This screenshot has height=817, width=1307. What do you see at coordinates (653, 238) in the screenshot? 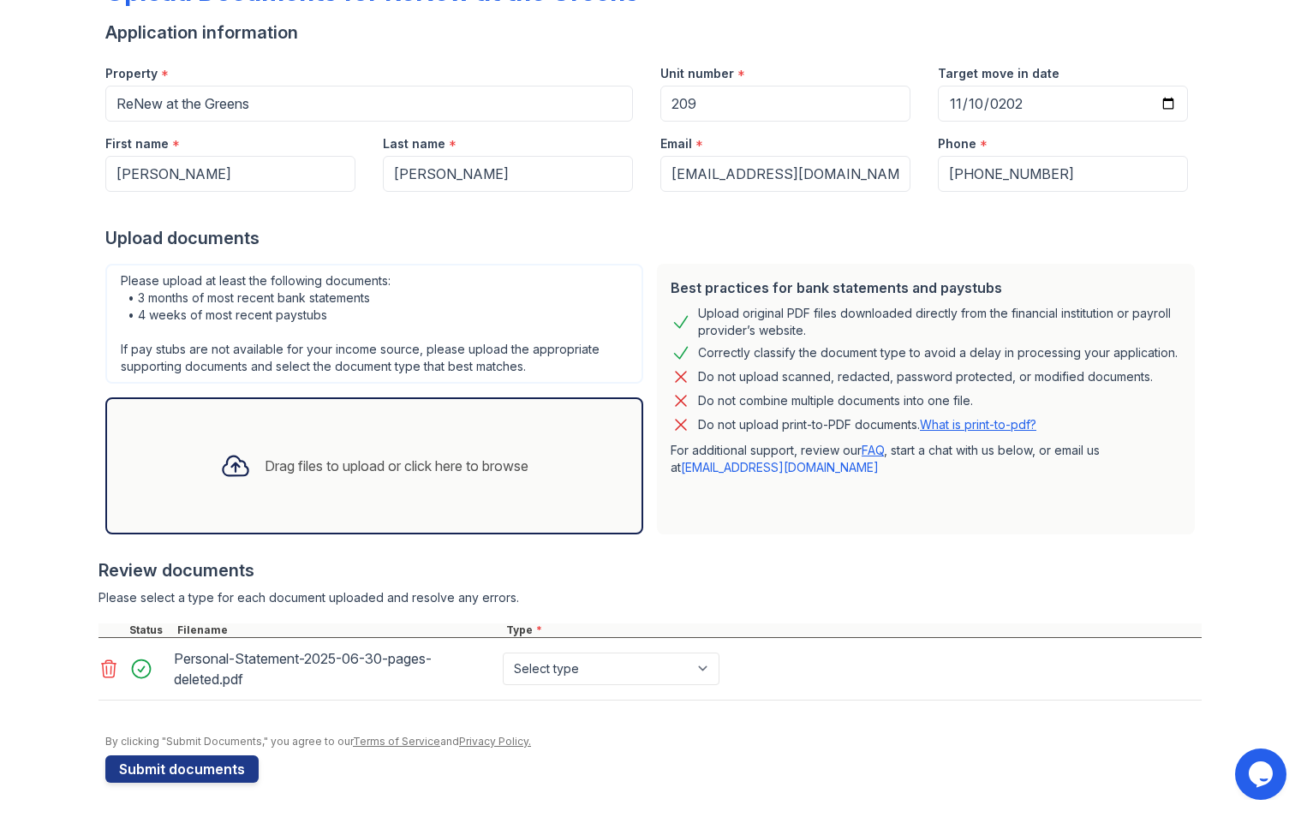
I see `div: Upload documents` at bounding box center [653, 238].